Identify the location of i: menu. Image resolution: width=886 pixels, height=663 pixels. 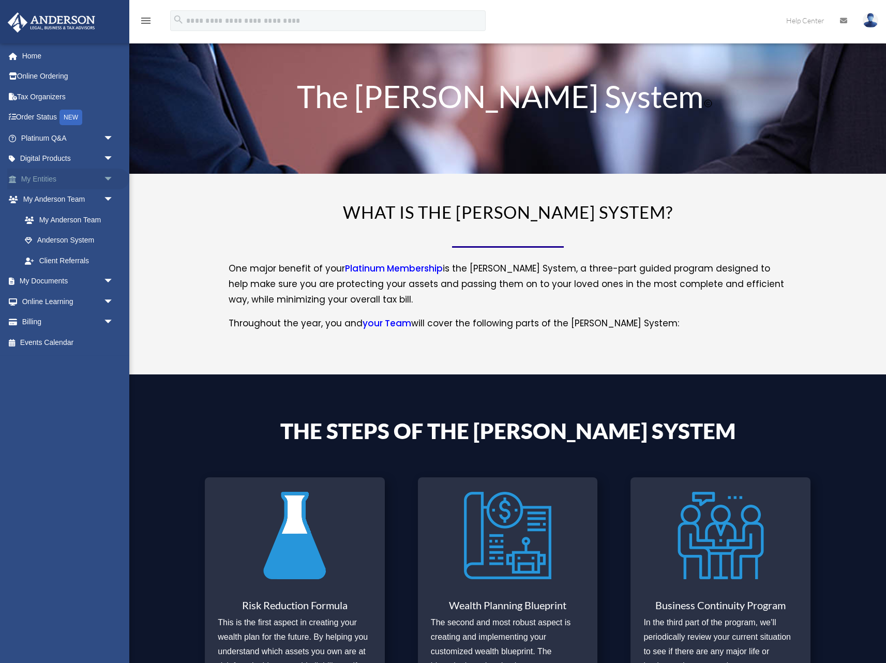
(146, 21).